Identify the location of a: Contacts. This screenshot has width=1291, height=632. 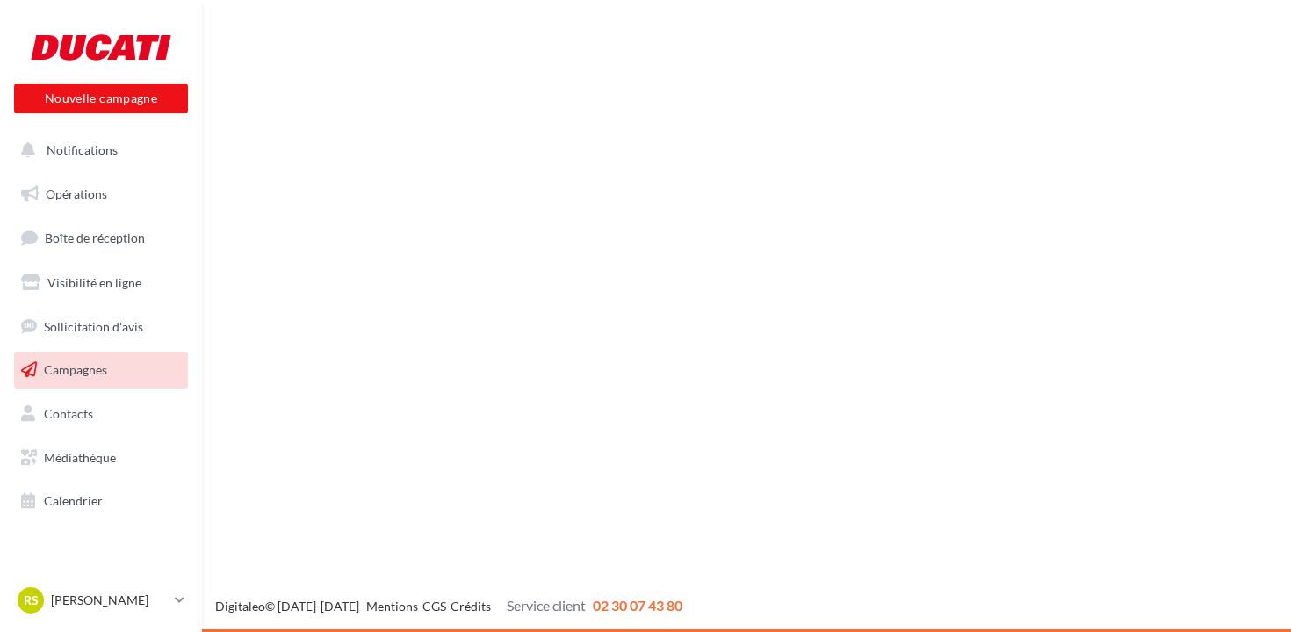
(101, 414).